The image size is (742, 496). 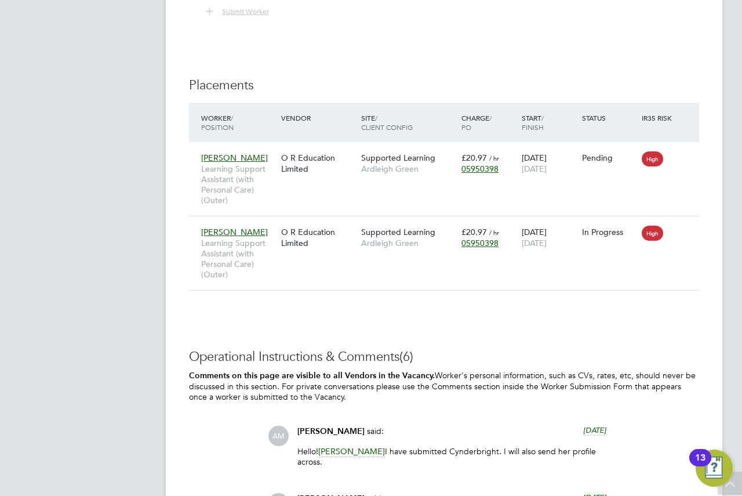 I want to click on span: Submit Worker, so click(x=245, y=11).